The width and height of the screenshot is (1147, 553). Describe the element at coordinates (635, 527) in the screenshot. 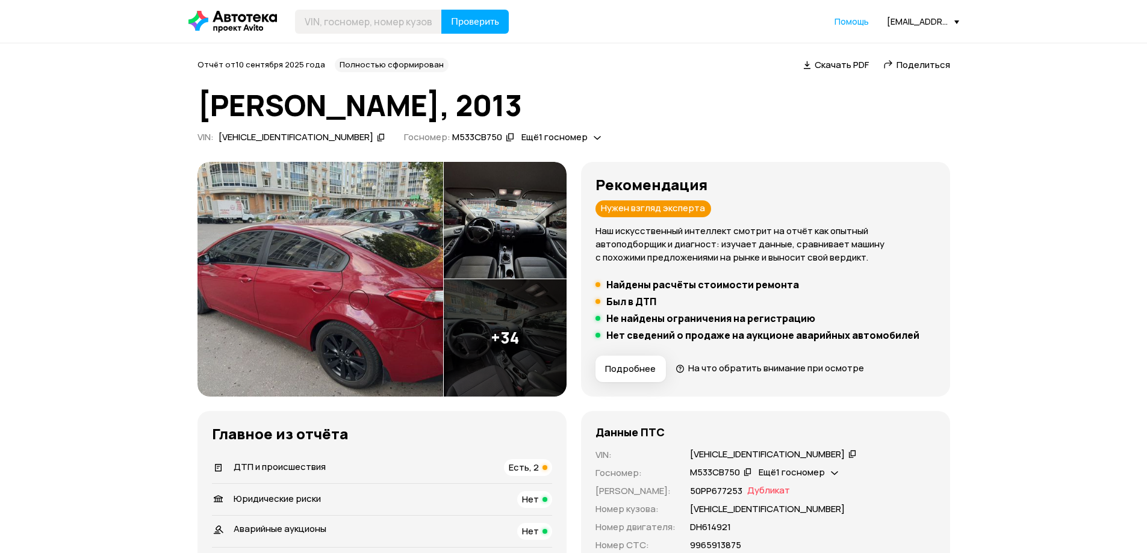

I see `p: Номер двигателя :` at that location.